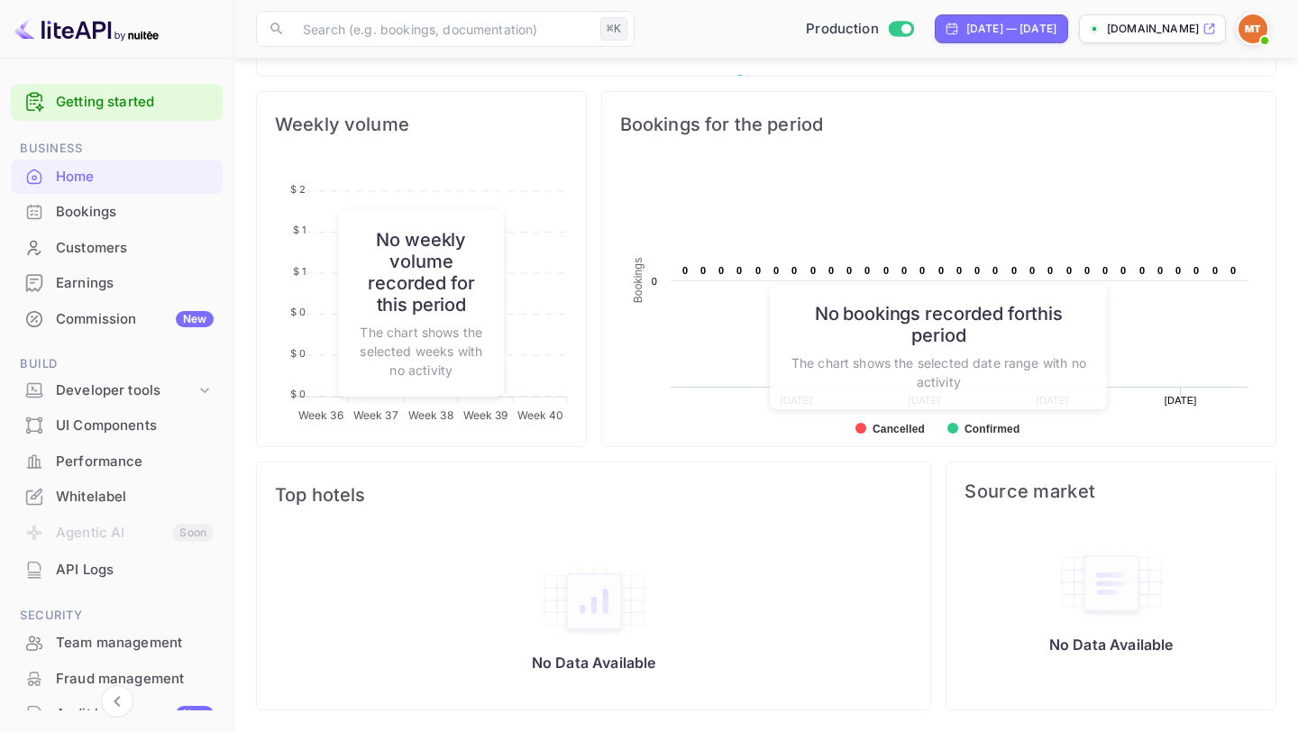 The image size is (1298, 732). I want to click on tspan: Week 38, so click(431, 415).